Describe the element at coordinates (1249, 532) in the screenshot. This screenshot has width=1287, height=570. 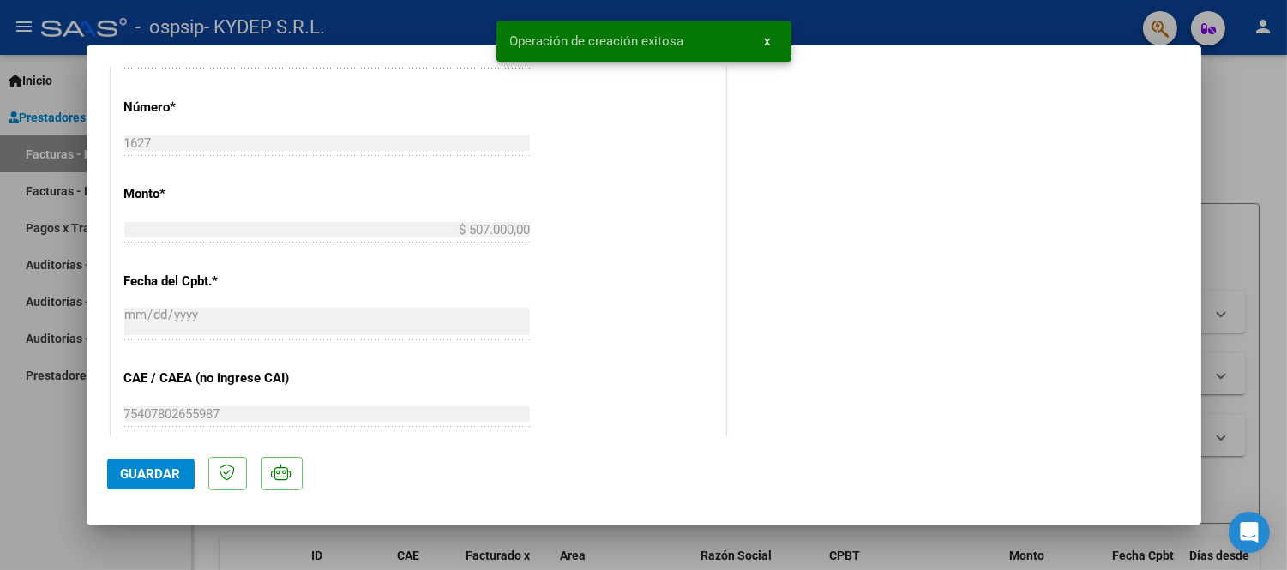
I see `div: Open Intercom Messenger` at that location.